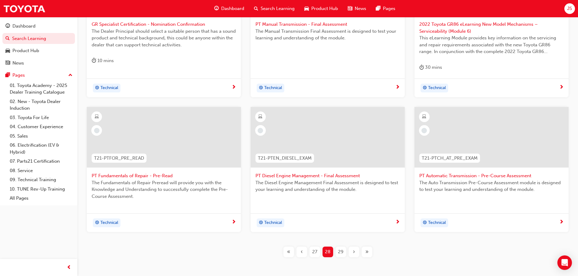  What do you see at coordinates (314, 252) in the screenshot?
I see `button: Page 27` at bounding box center [314, 252].